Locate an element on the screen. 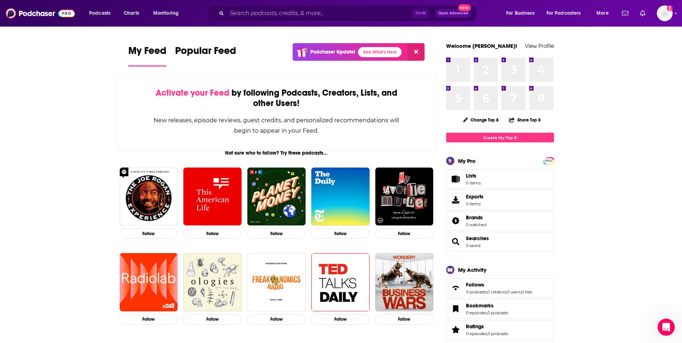 The height and width of the screenshot is (343, 682). a: The Daily is located at coordinates (340, 197).